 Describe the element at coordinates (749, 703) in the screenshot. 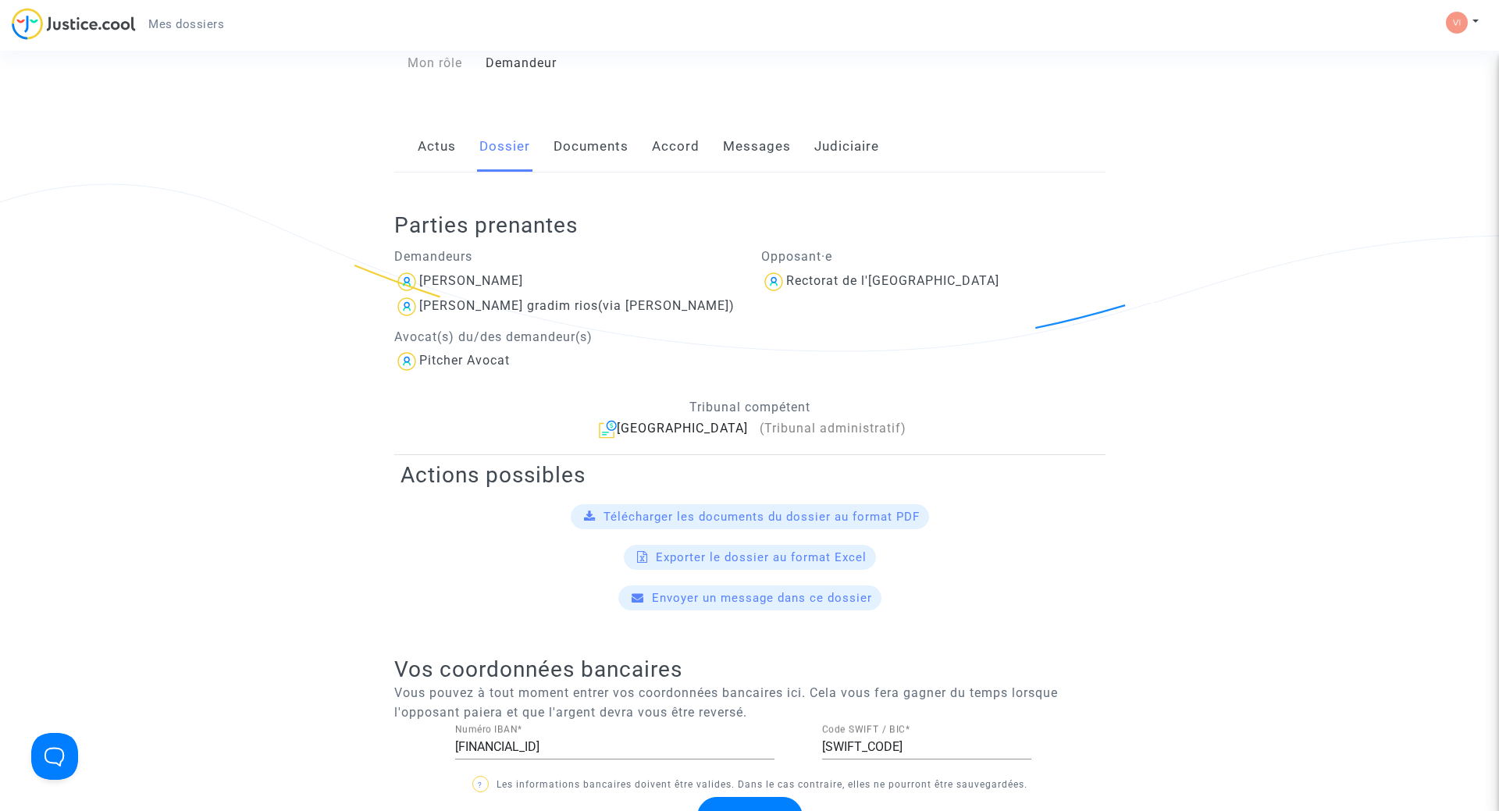

I see `p: Vous pouvez à tout moment entrer vos coordonnées bancaires ici. Cela vous fera gagner du temps lo...` at that location.